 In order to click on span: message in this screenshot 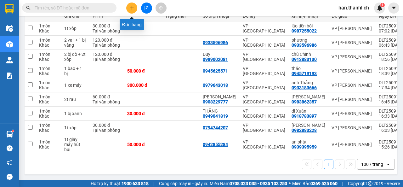, I will do `click(9, 176)`.